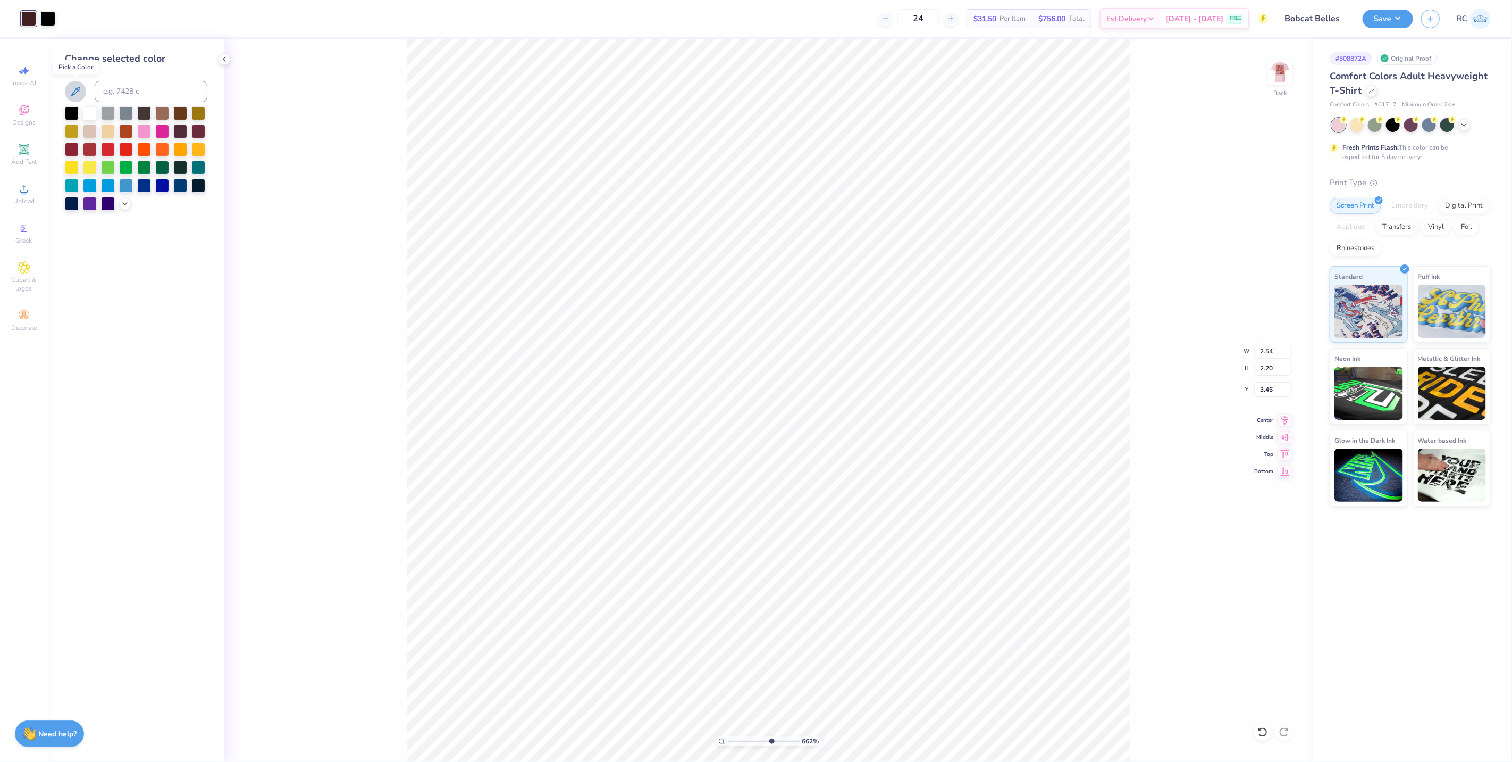 The image size is (1512, 762). Describe the element at coordinates (1349, 276) in the screenshot. I see `span: Standard` at that location.